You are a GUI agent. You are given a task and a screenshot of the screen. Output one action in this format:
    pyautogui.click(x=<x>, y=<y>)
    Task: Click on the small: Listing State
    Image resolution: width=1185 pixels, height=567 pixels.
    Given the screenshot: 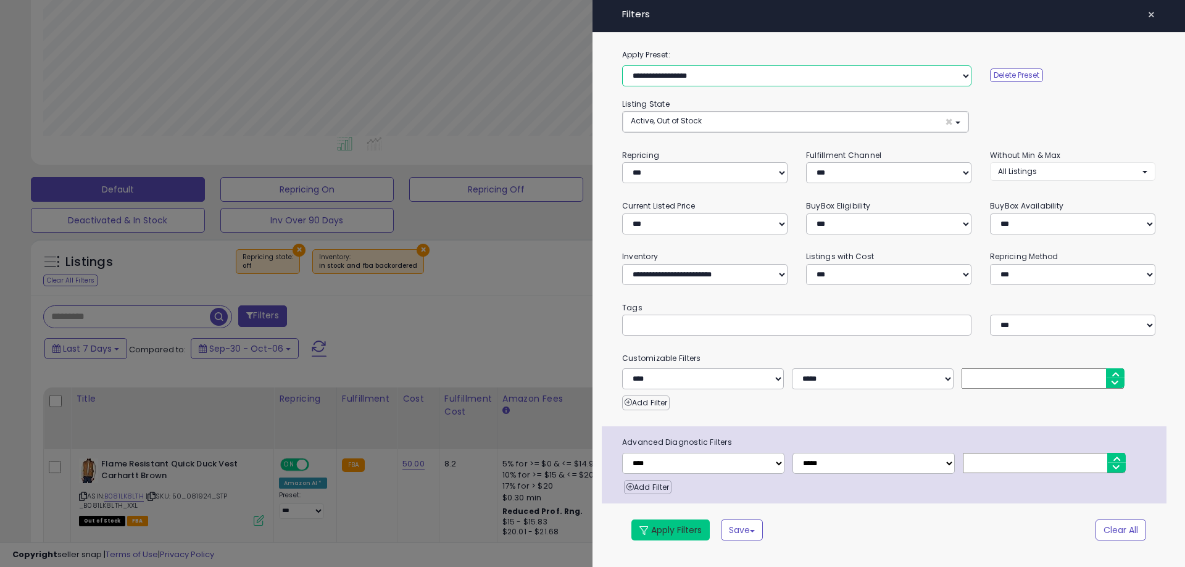 What is the action you would take?
    pyautogui.click(x=645, y=104)
    